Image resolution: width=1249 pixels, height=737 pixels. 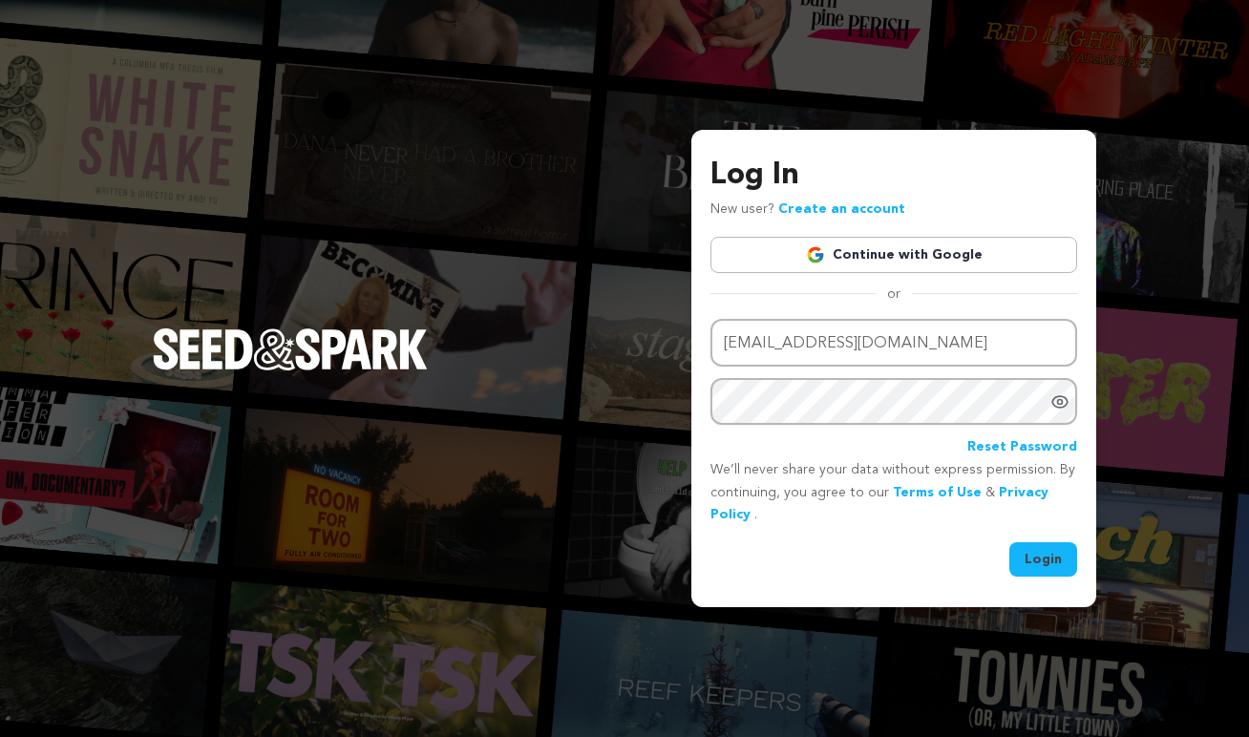 I want to click on span: or, so click(x=894, y=294).